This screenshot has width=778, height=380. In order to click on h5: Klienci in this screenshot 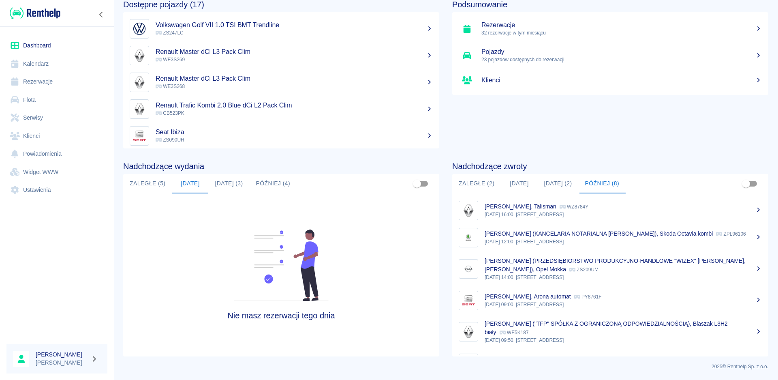, I will do `click(622, 80)`.